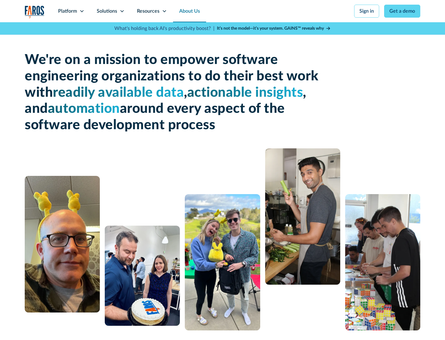  What do you see at coordinates (222, 262) in the screenshot?
I see `img: A man and a woman standing next to each other.` at bounding box center [222, 262].